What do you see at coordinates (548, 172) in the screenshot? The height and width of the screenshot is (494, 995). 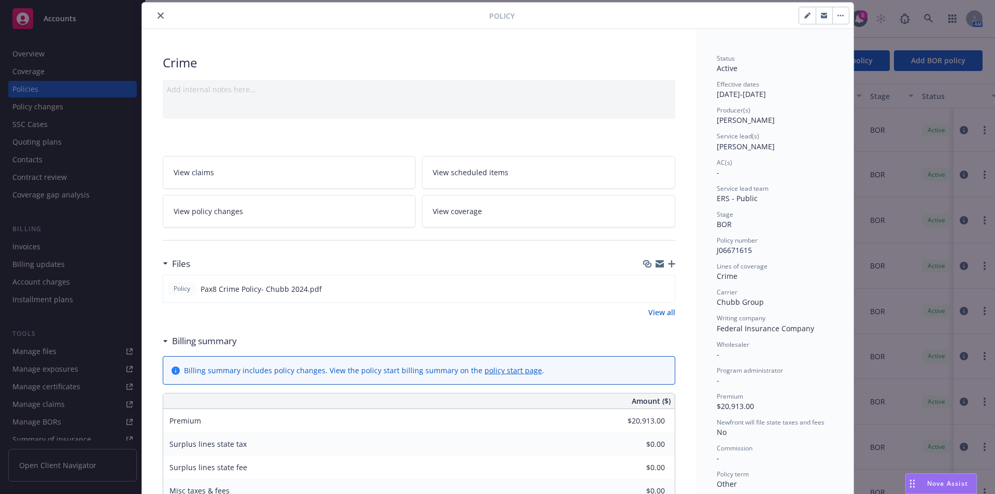 I see `a: View scheduled items` at bounding box center [548, 172].